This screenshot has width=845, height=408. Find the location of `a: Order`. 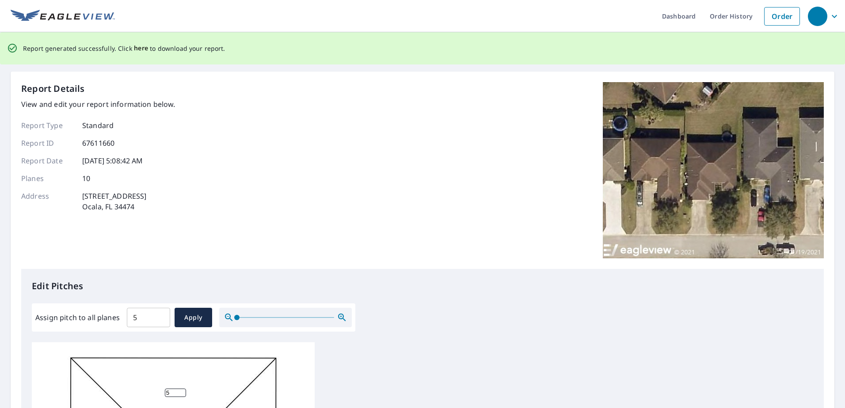

a: Order is located at coordinates (782, 16).